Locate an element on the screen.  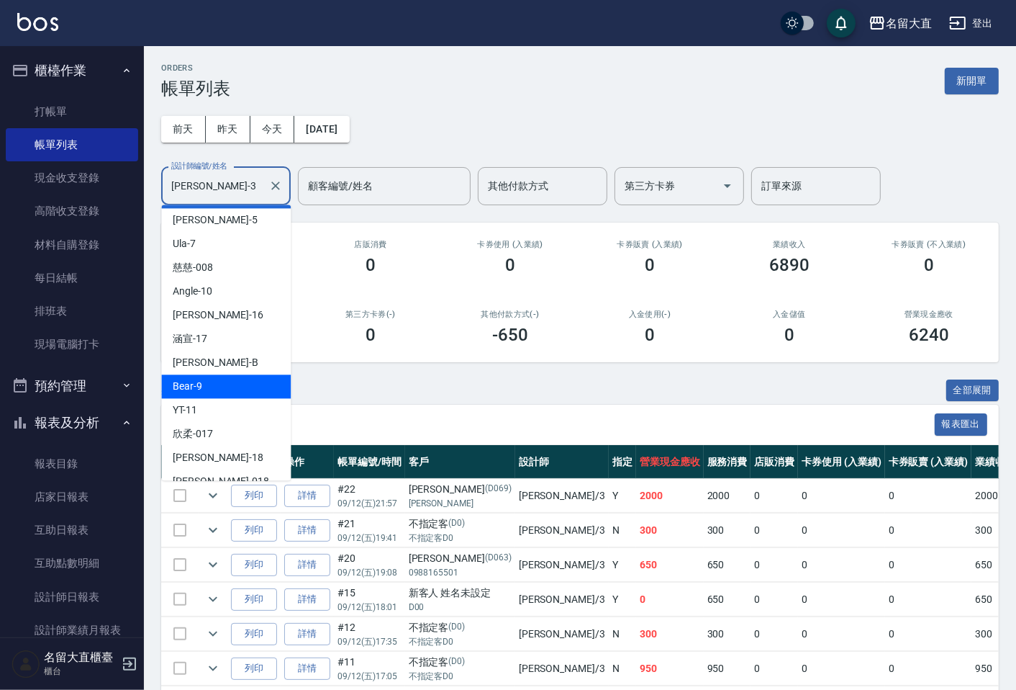
td: Y is located at coordinates (623, 564).